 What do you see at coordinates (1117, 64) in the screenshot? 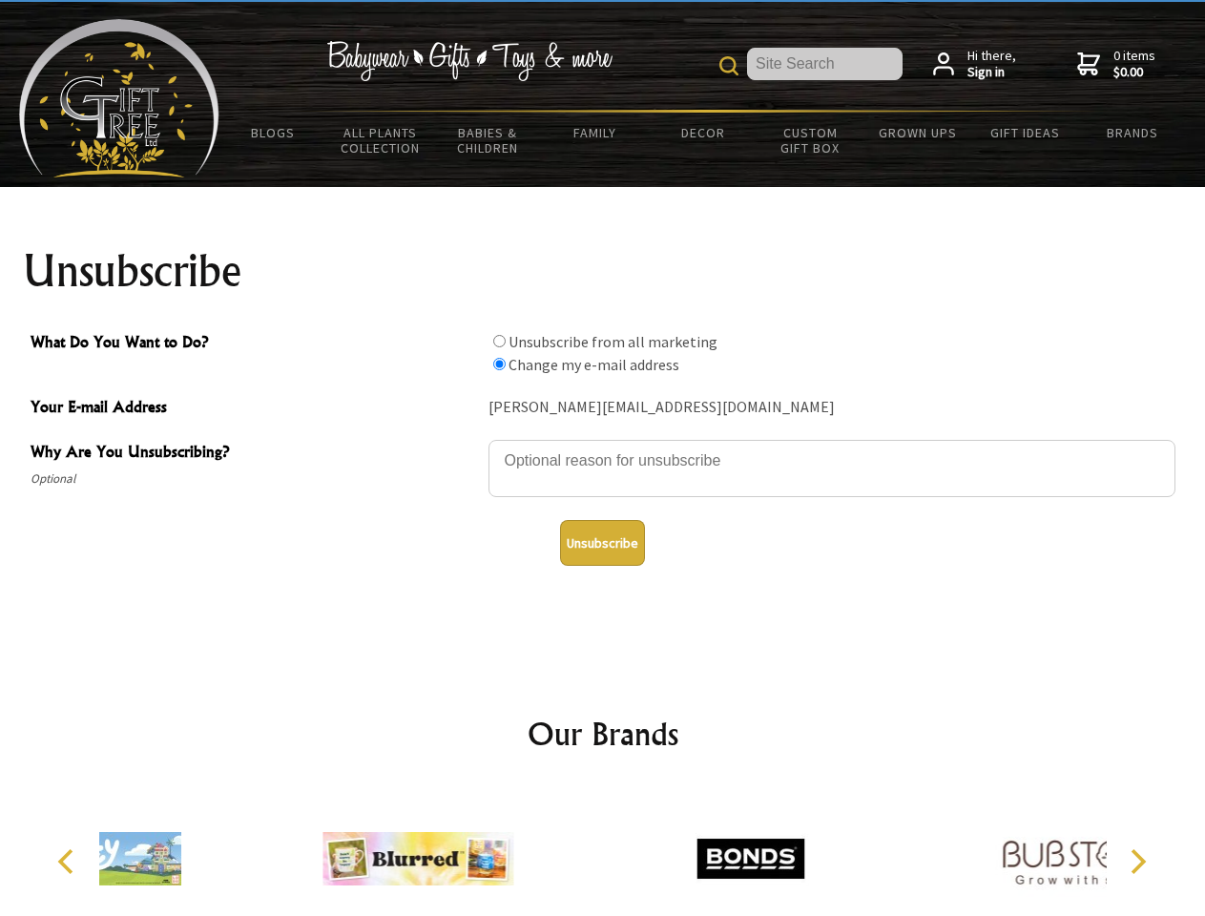
I see `a: 0 items$0.00` at bounding box center [1117, 64].